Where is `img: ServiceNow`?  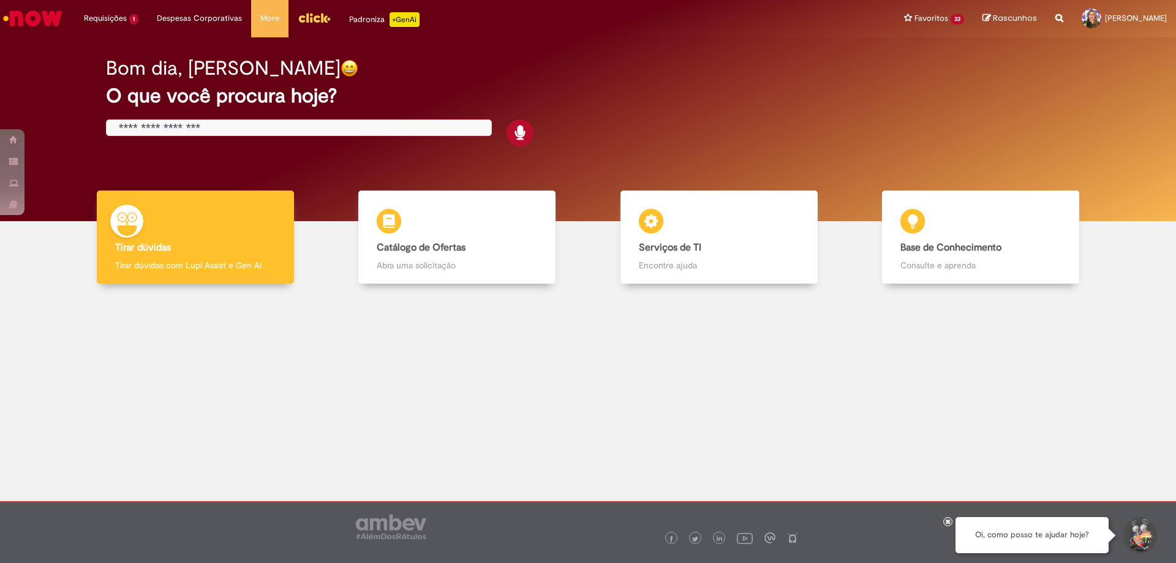
img: ServiceNow is located at coordinates (32, 18).